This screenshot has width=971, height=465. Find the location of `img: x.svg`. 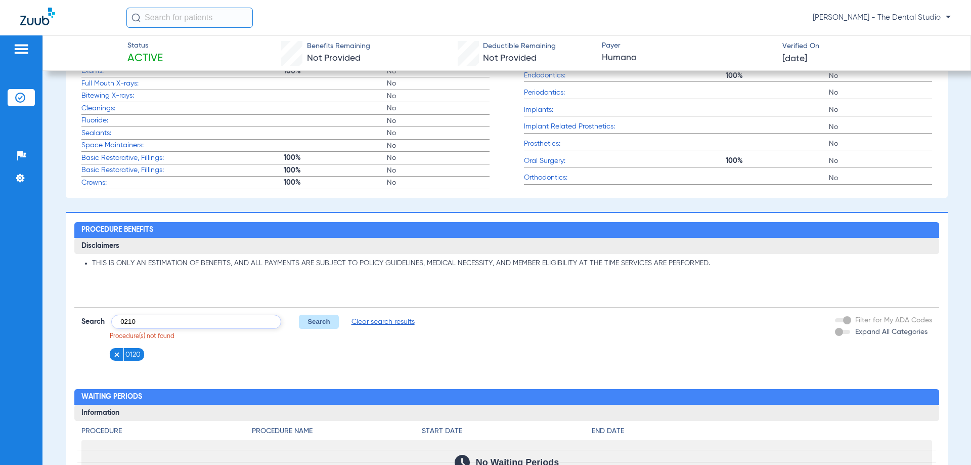

img: x.svg is located at coordinates (117, 354).